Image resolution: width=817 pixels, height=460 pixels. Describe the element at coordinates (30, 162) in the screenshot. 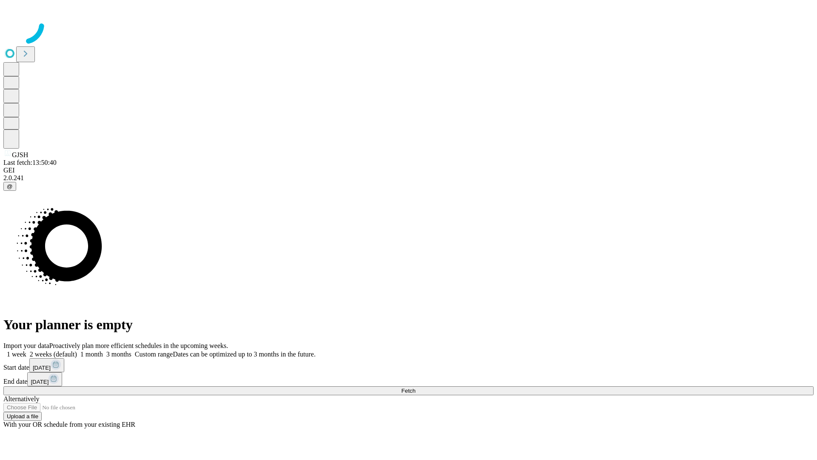

I see `span: Last fetch: 13:50:40` at that location.